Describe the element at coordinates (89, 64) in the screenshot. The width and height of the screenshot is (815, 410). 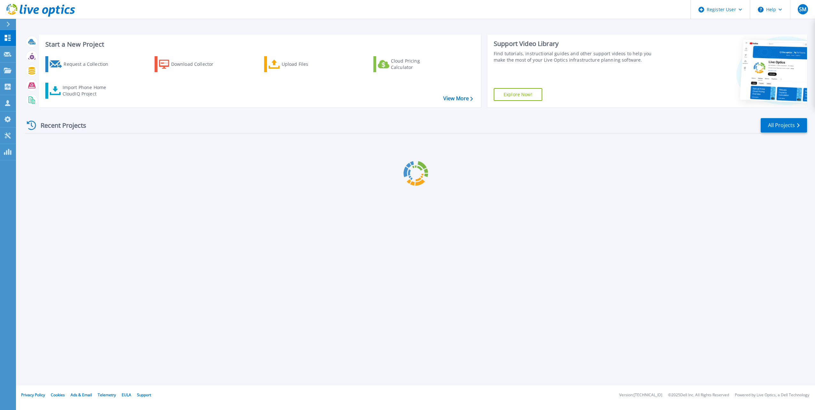
I see `div: Request a Collection` at that location.